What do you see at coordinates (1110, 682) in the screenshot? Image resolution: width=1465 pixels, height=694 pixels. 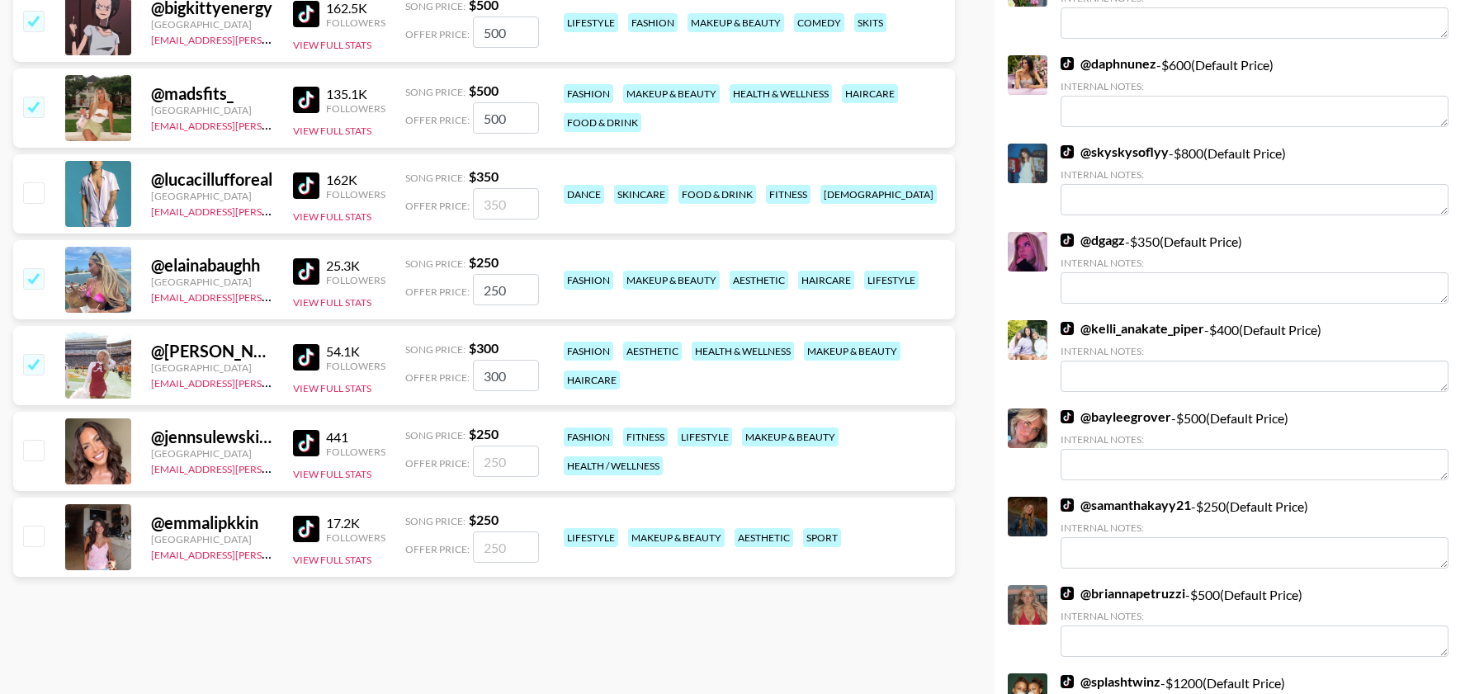 I see `a: @splashtwinz` at bounding box center [1110, 682].